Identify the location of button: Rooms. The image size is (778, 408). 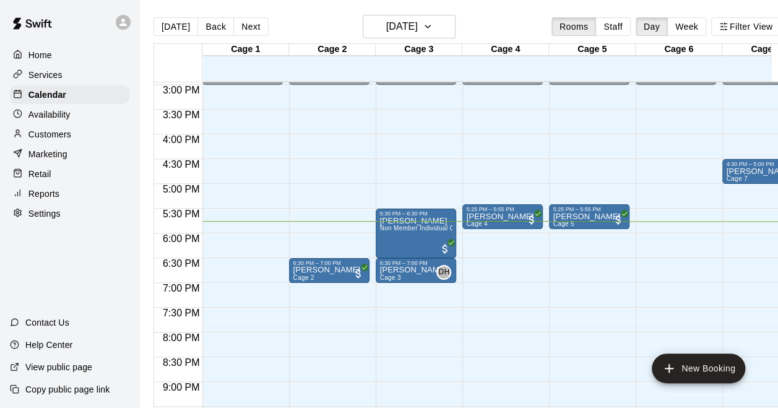
(574, 27).